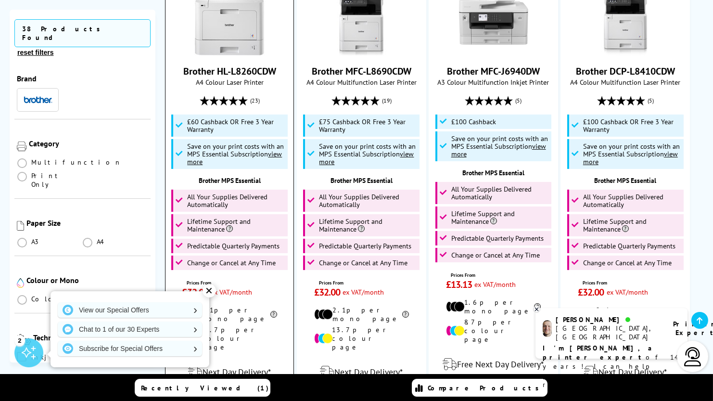  I want to click on p: of 14 years! I can help you choose the right product, so click(611, 366).